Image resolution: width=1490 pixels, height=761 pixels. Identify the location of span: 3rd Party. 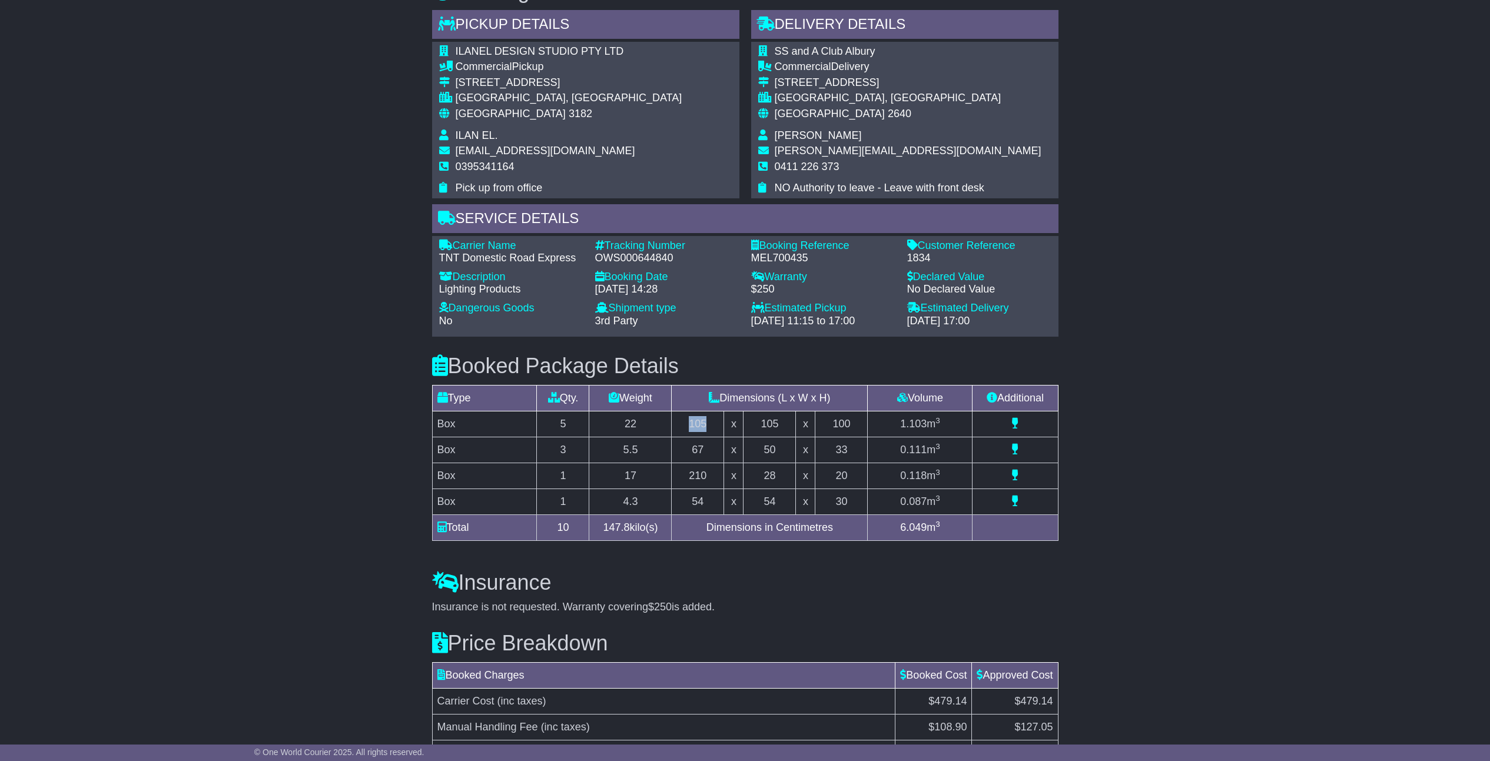
(616, 321).